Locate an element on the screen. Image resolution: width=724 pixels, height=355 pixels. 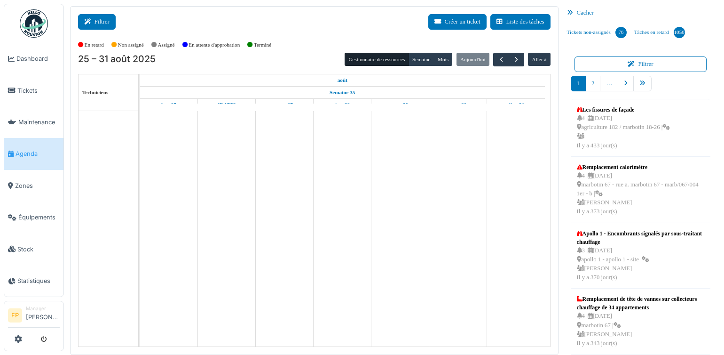
span: Stock is located at coordinates (39, 249).